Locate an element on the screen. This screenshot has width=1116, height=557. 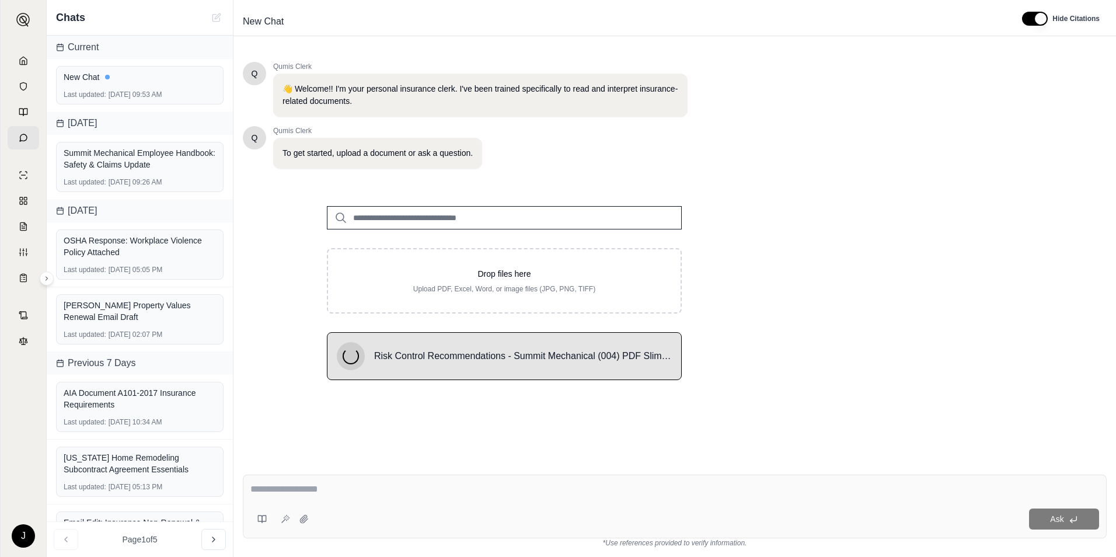
p: Upload PDF, Excel, Word, or image files (JPG, PNG, TIFF) is located at coordinates (504, 289).